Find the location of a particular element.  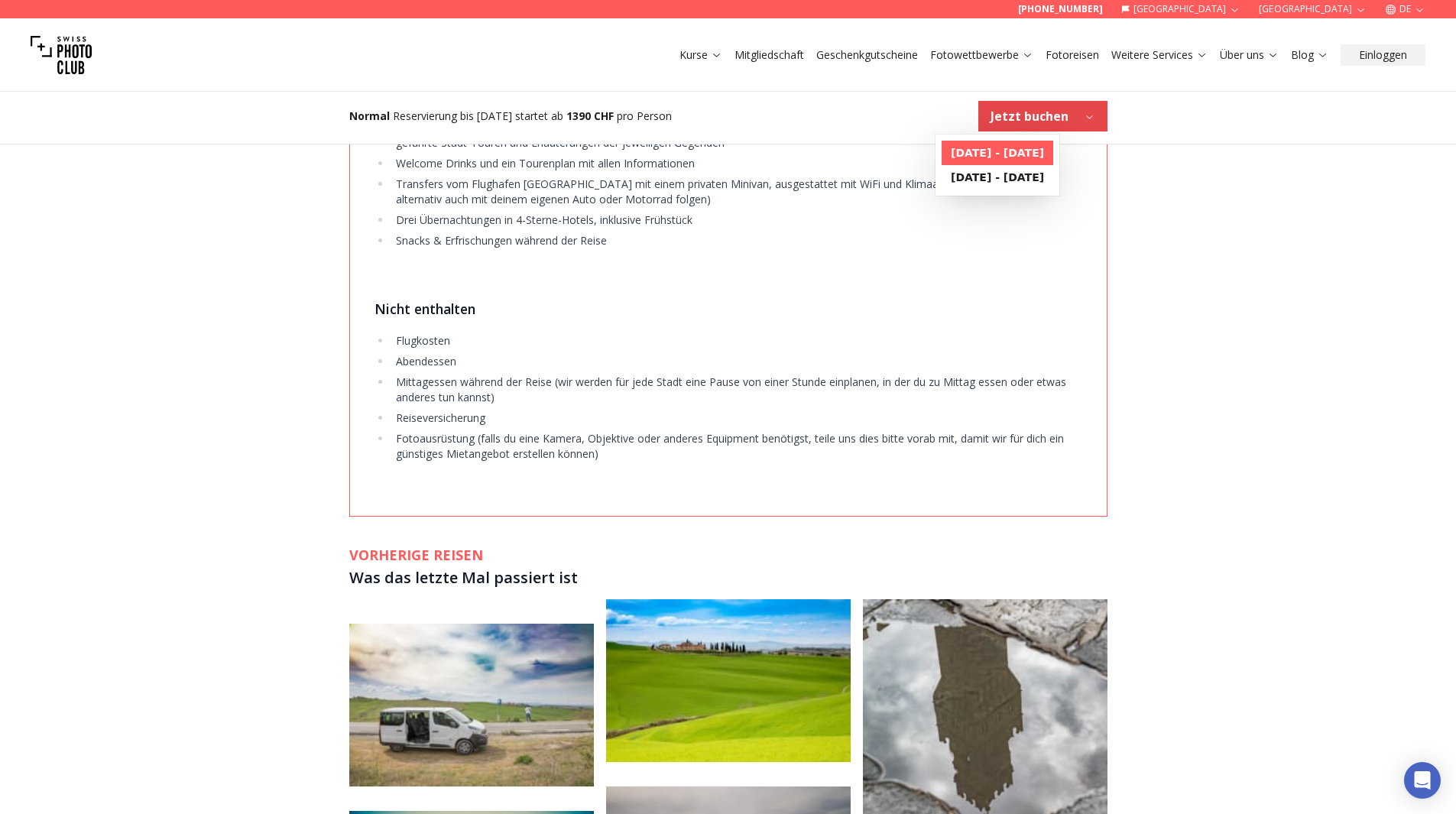

button: Fotowettbewerbe is located at coordinates (982, 55).